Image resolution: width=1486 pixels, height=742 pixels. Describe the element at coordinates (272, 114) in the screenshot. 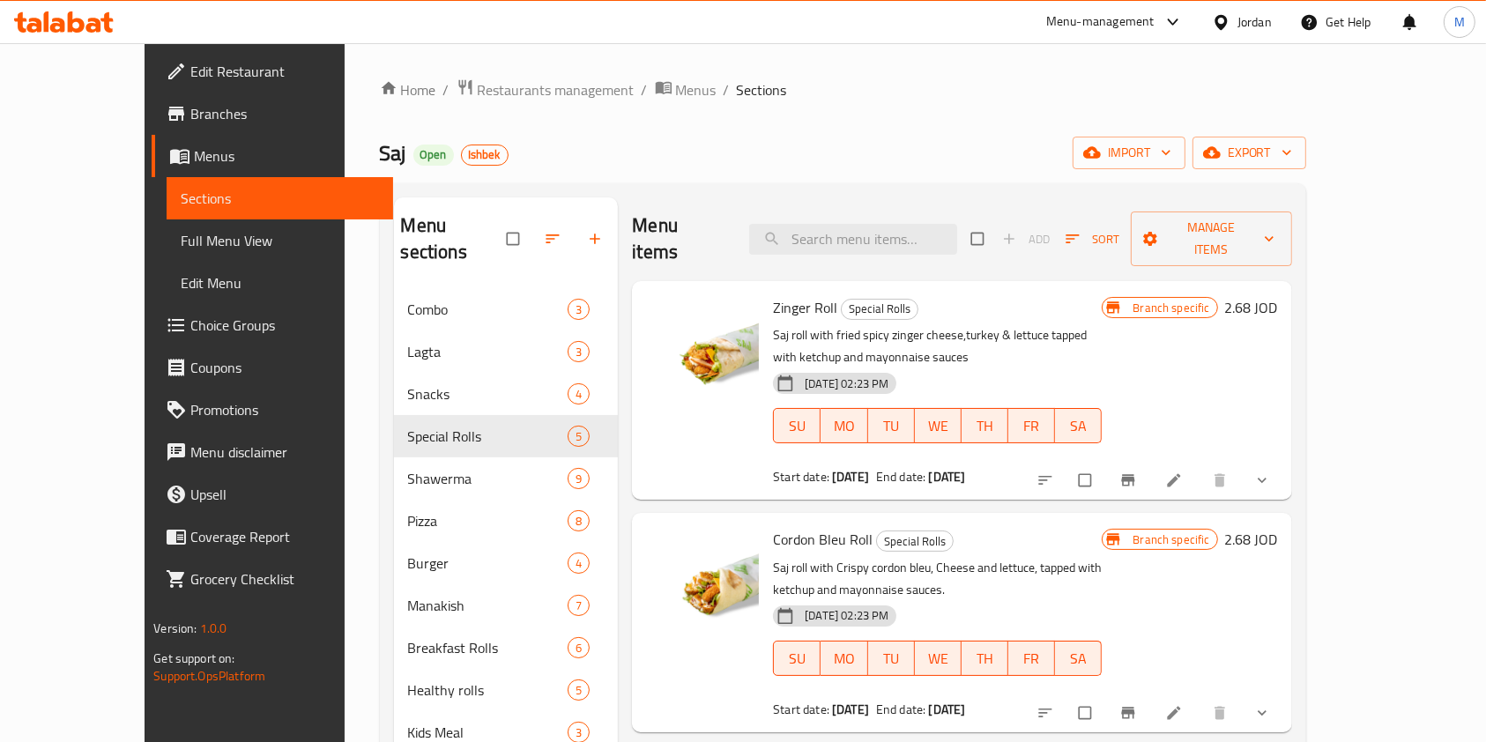

I see `a: Branches` at that location.